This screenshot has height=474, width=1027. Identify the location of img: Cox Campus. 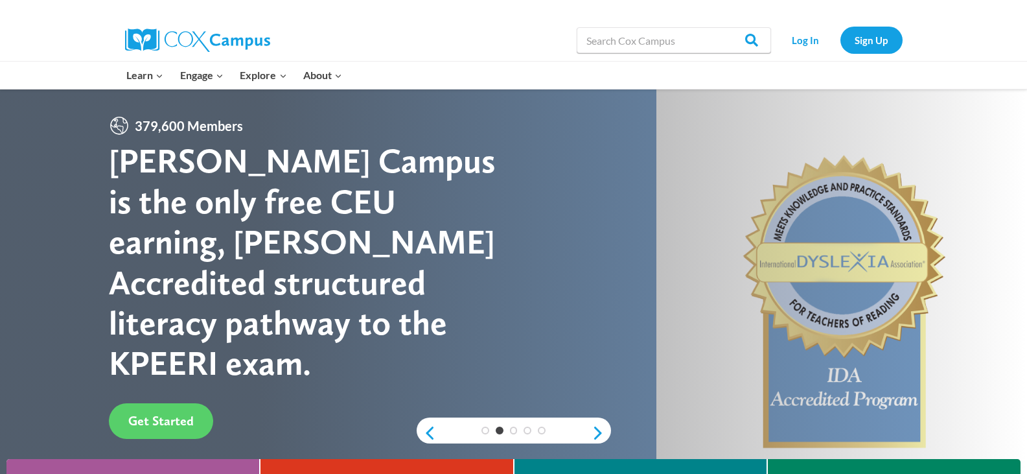
(198, 40).